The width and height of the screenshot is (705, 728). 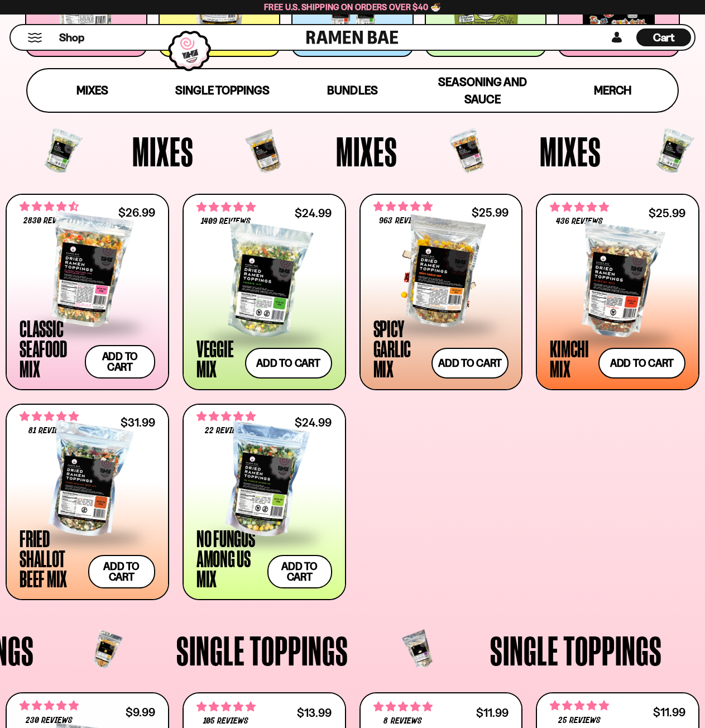 I want to click on a: 4.68 stars 2830 reviews $26.99 Classic Seafood Mix Add to cart, so click(x=87, y=292).